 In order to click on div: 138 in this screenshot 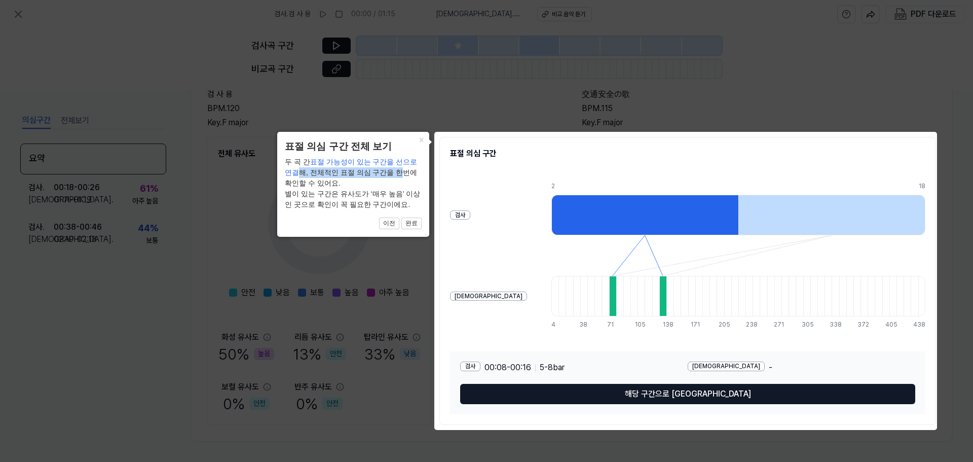, I will do `click(667, 324)`.